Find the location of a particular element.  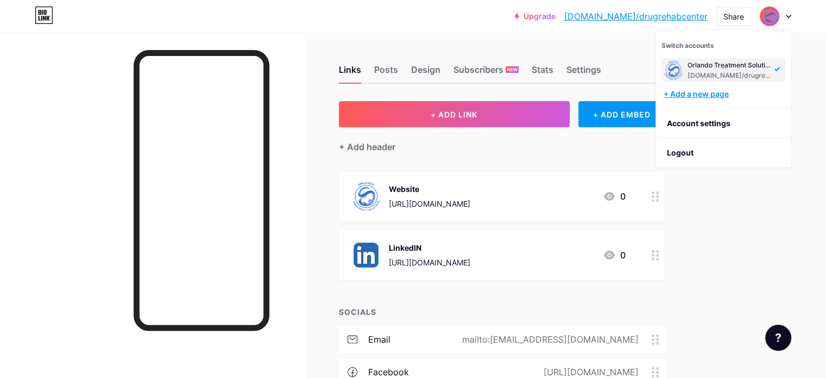

a: Upgrade is located at coordinates (535, 16).